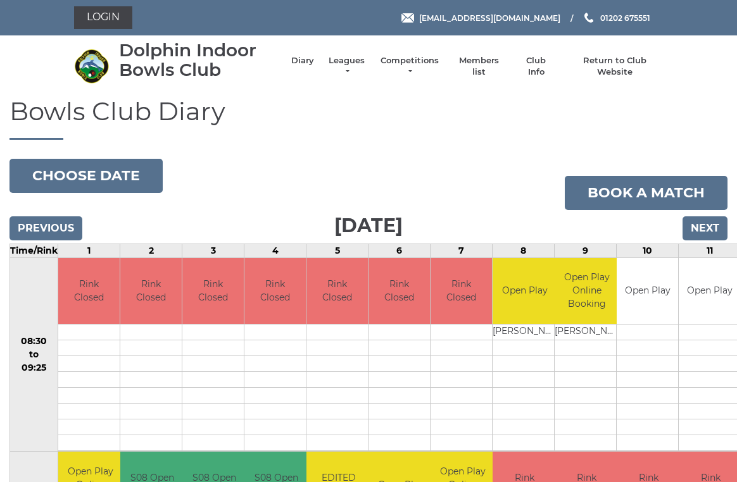 This screenshot has height=482, width=737. What do you see at coordinates (586, 291) in the screenshot?
I see `td: Open Play Online Booking` at bounding box center [586, 291].